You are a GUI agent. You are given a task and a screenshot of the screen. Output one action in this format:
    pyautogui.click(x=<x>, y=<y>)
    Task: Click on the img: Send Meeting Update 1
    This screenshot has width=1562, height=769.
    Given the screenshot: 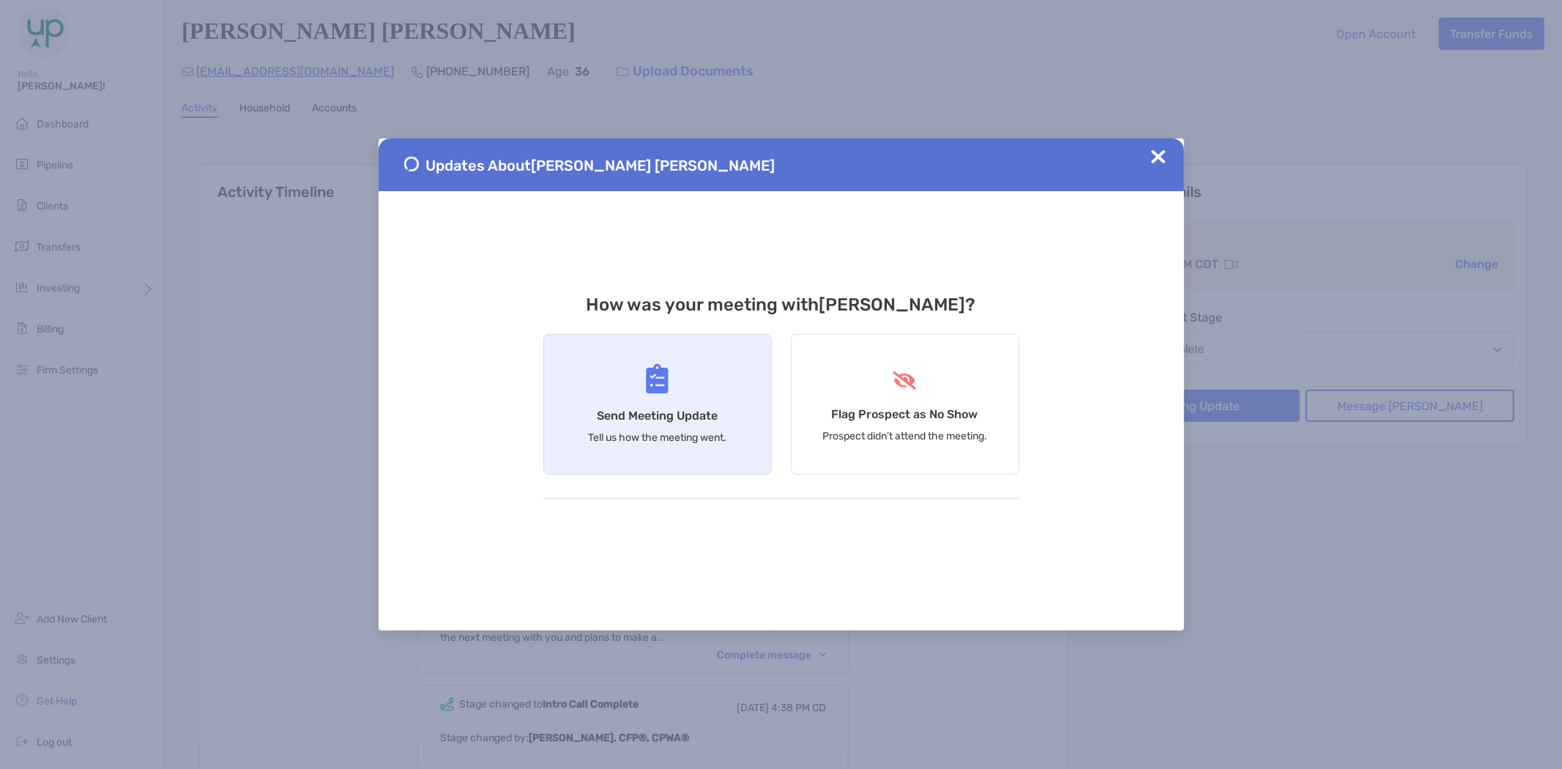 What is the action you would take?
    pyautogui.click(x=412, y=164)
    